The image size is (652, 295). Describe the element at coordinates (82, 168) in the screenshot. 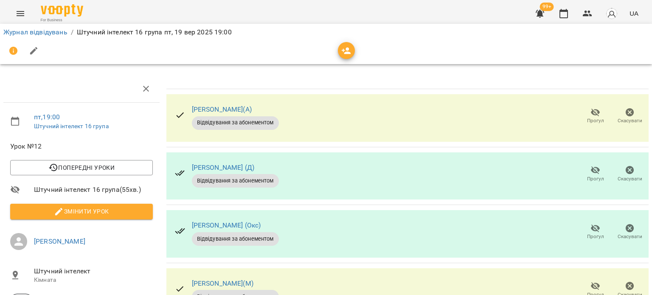

I see `button: Попередні уроки` at that location.